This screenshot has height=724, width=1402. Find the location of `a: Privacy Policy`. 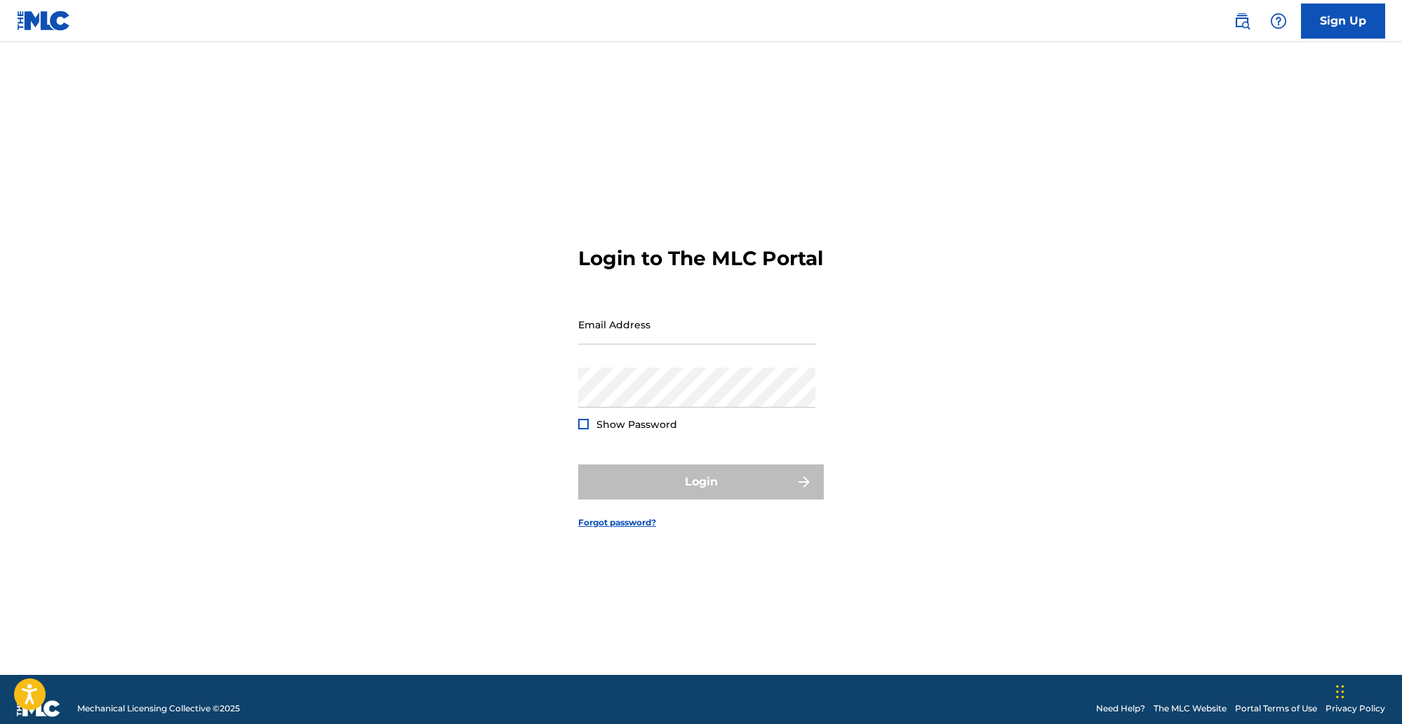

a: Privacy Policy is located at coordinates (1355, 709).